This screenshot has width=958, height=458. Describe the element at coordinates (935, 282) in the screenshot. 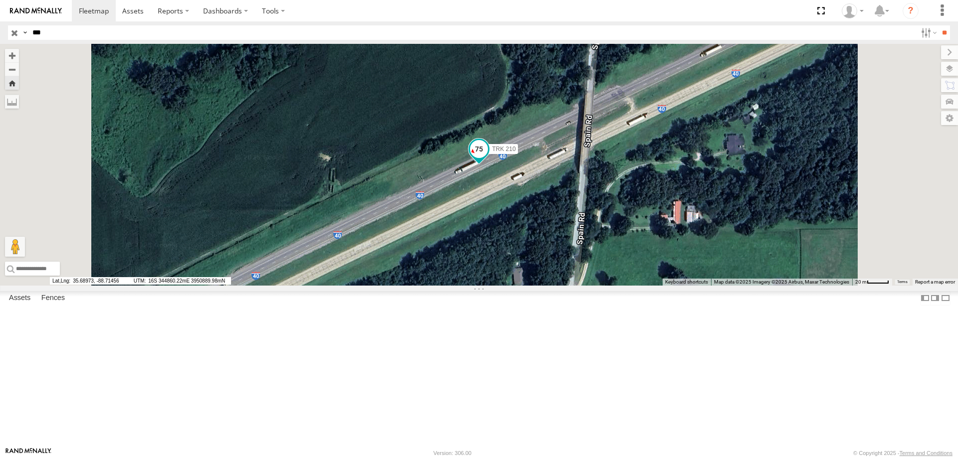

I see `a: Report a map error` at that location.